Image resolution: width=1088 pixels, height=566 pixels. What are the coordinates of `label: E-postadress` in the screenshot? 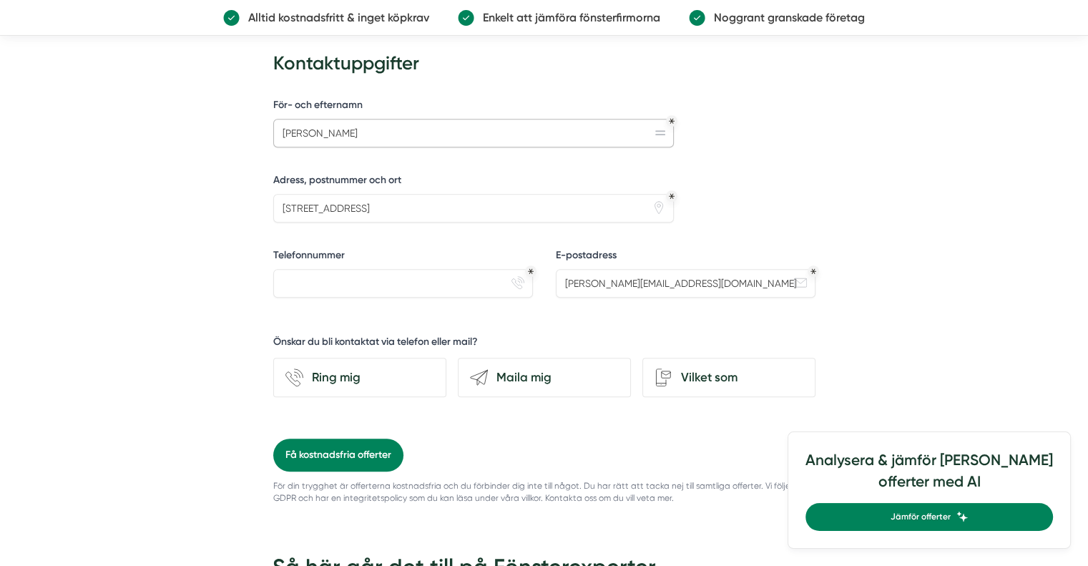 It's located at (686, 257).